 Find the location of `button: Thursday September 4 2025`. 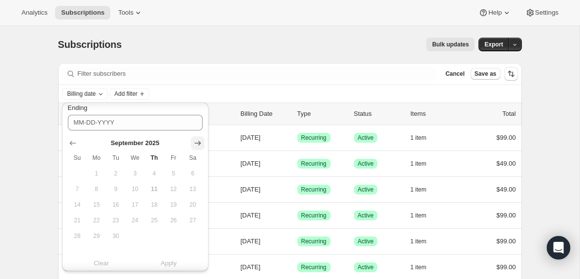

button: Thursday September 4 2025 is located at coordinates (154, 173).